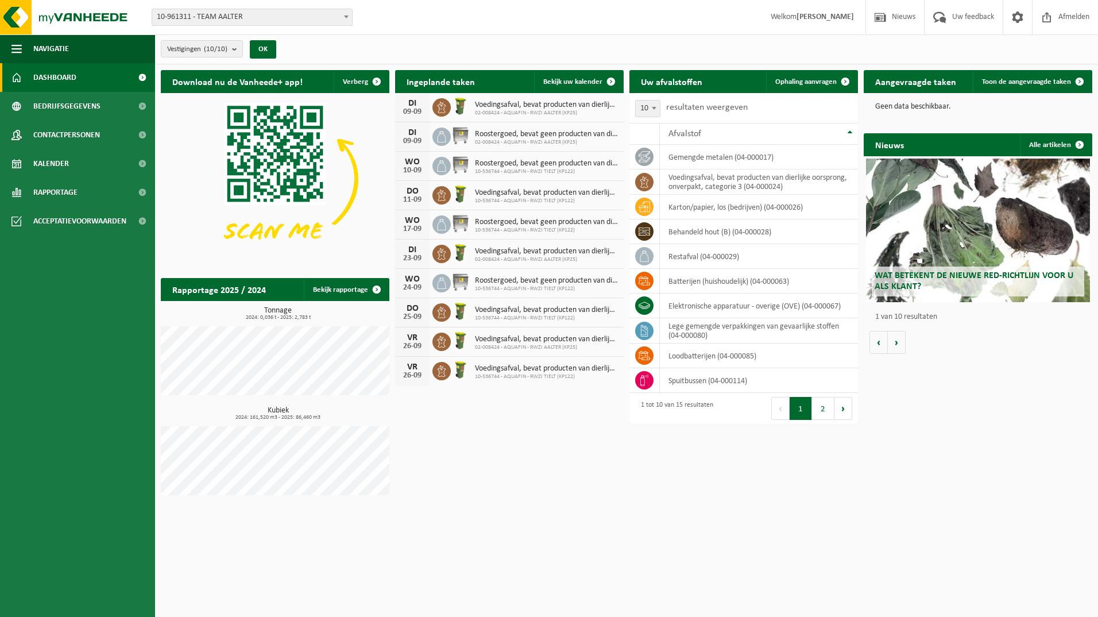  What do you see at coordinates (55, 78) in the screenshot?
I see `span: Dashboard` at bounding box center [55, 78].